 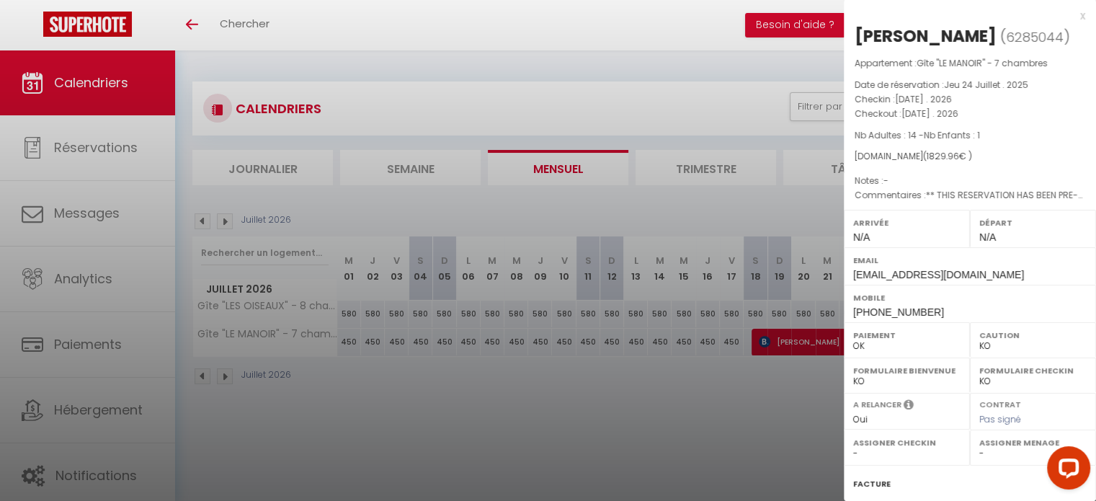 I want to click on p: Checkin :, so click(x=970, y=99).